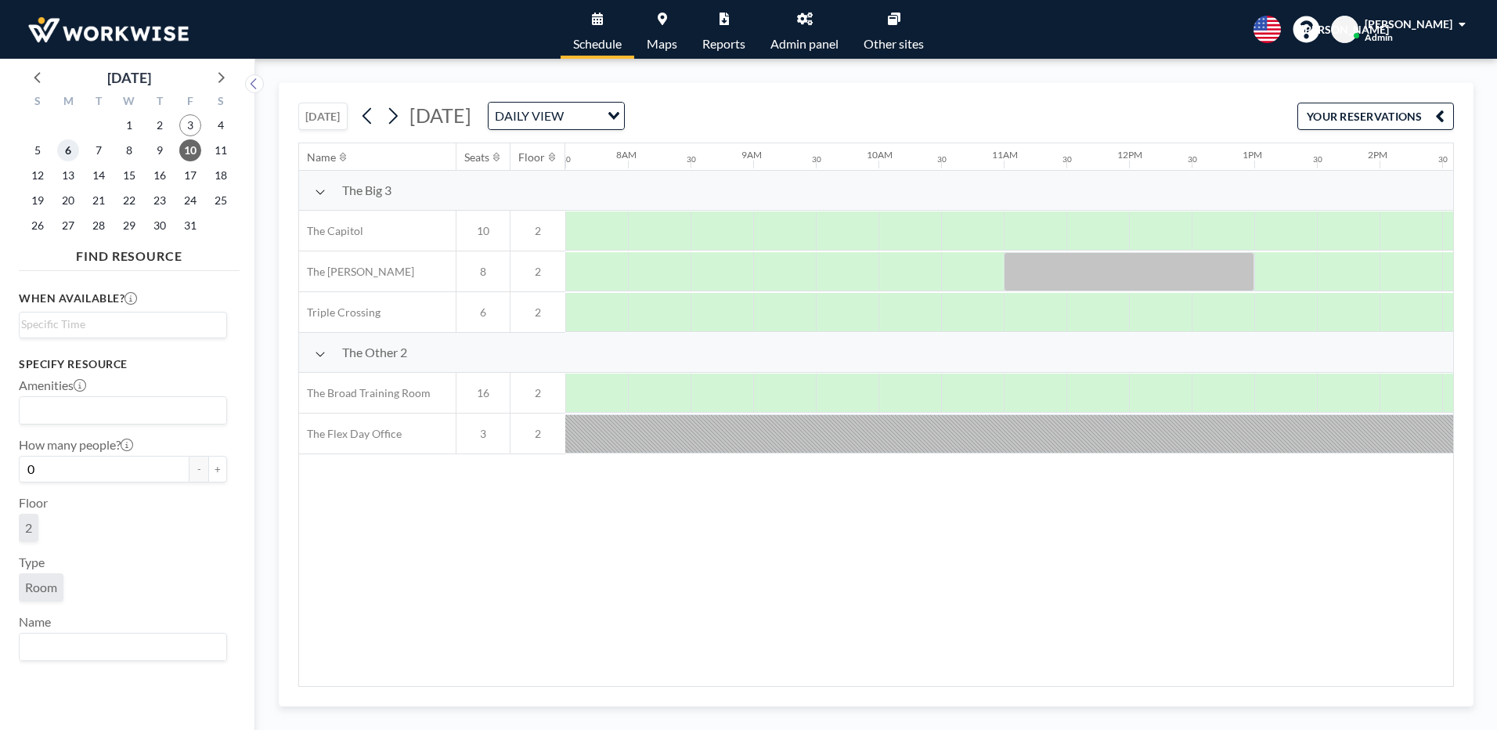  I want to click on img: organization-logo, so click(108, 30).